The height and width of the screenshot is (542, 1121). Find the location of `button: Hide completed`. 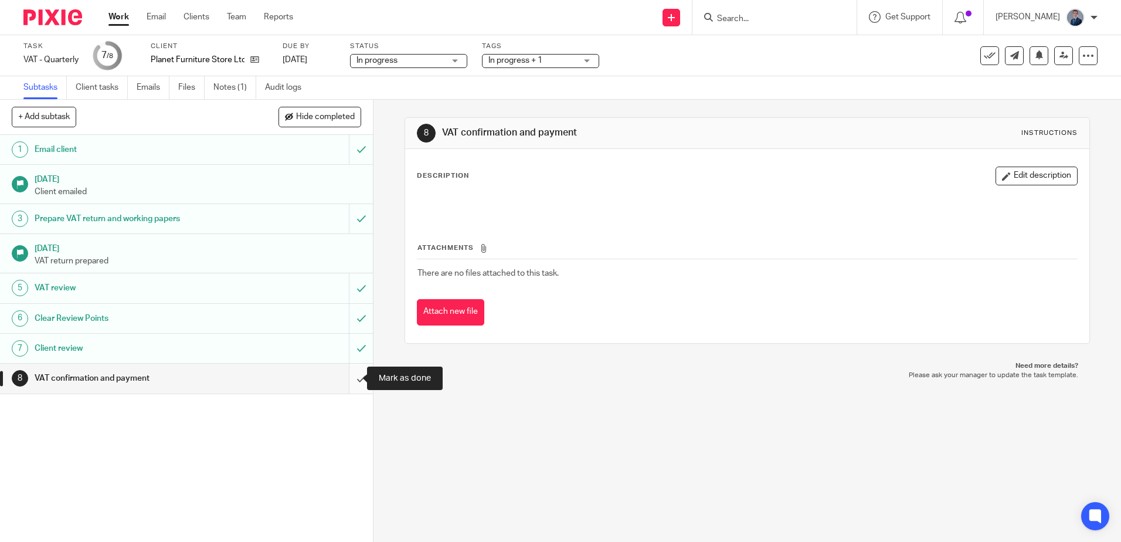

button: Hide completed is located at coordinates (319, 117).